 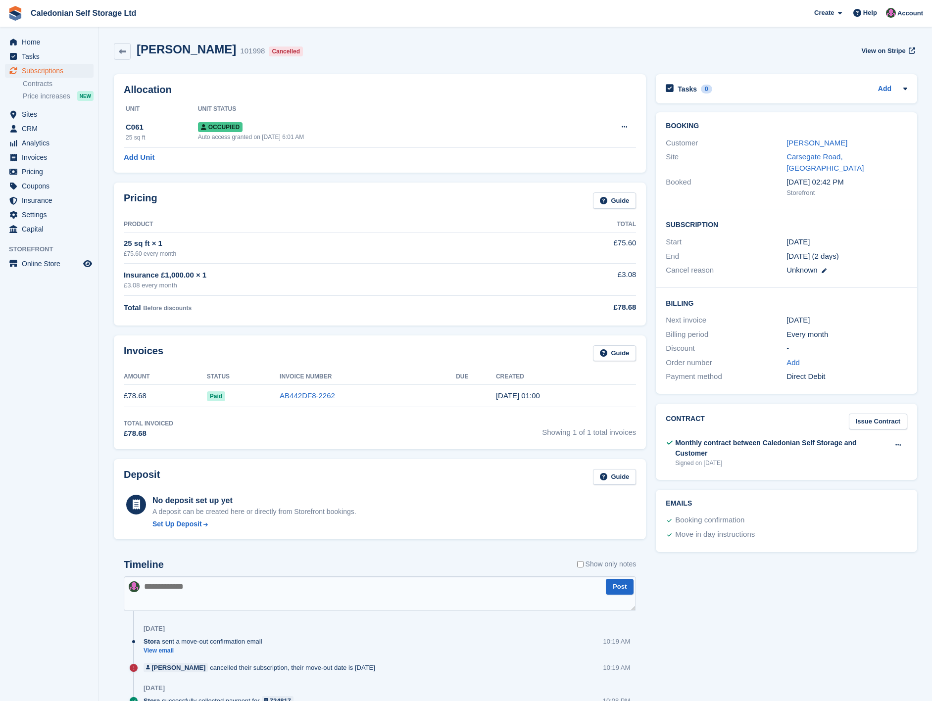 What do you see at coordinates (715, 535) in the screenshot?
I see `div: Move in day instructions` at bounding box center [715, 535].